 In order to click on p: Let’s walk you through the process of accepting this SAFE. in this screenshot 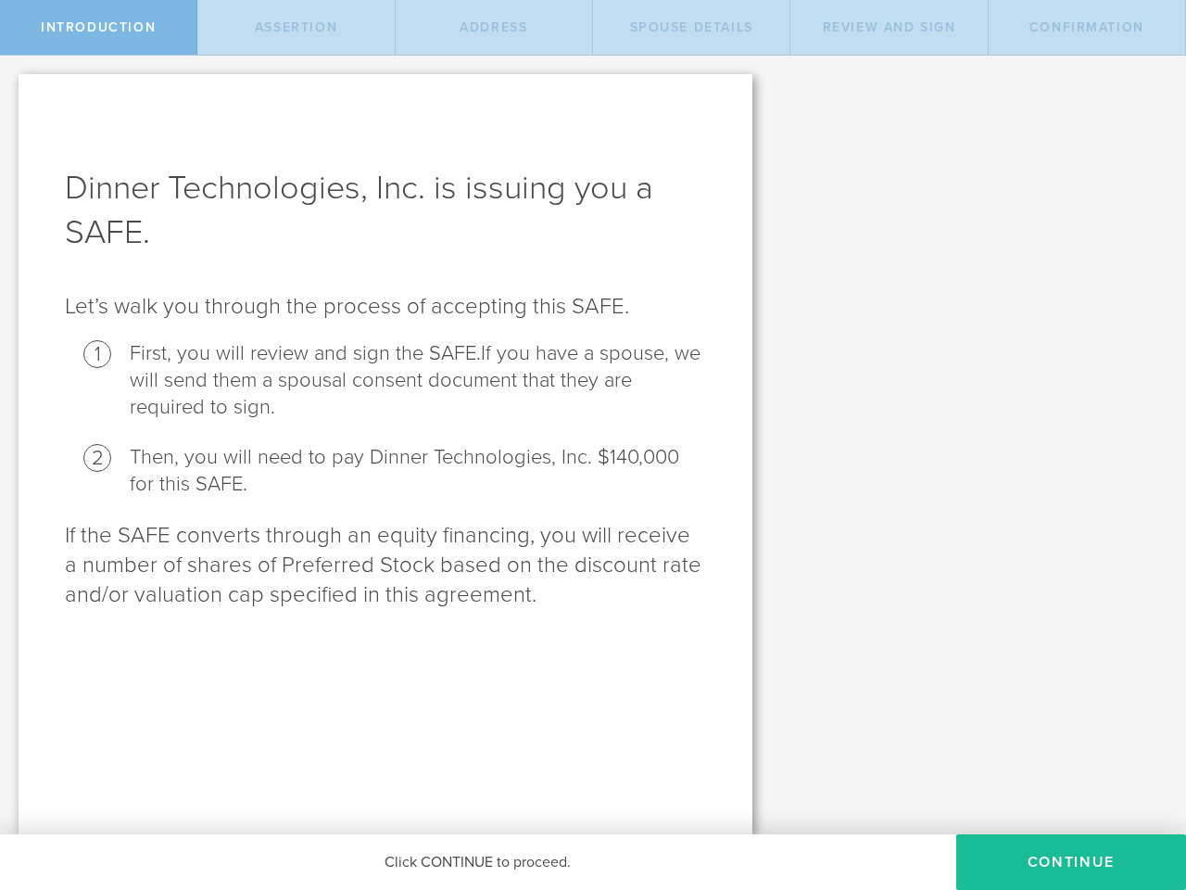, I will do `click(386, 307)`.